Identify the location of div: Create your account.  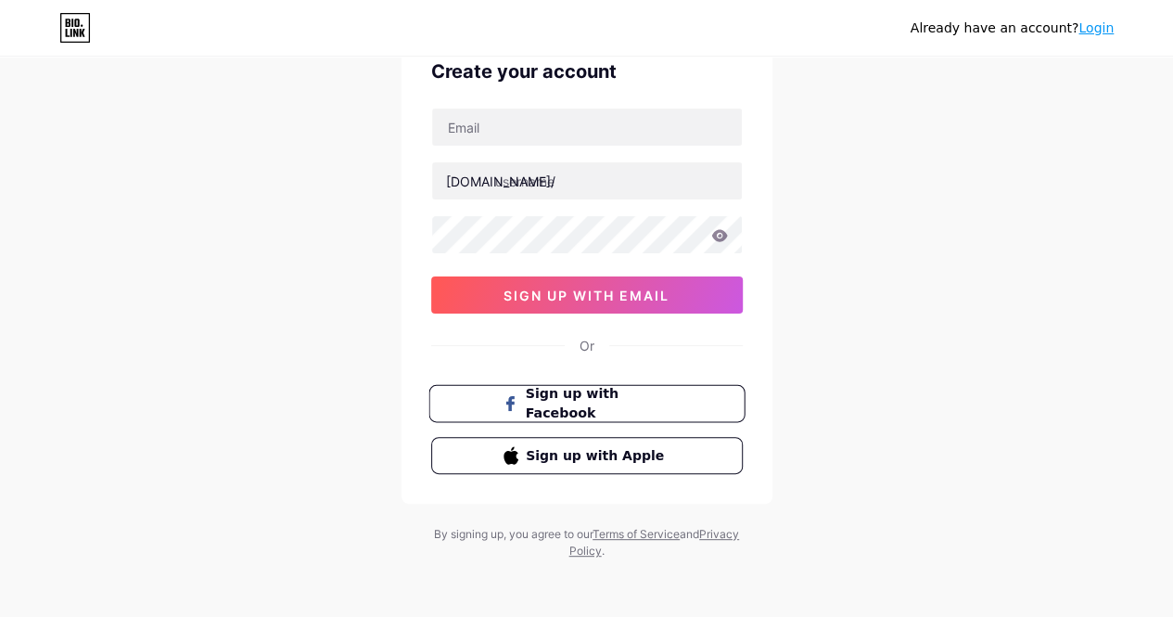
(587, 71).